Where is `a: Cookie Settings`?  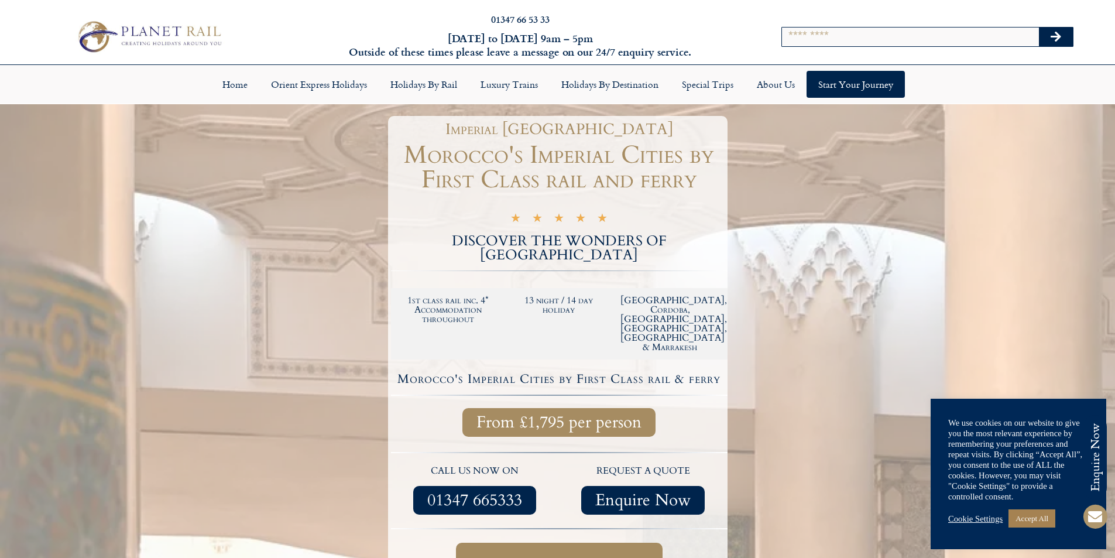 a: Cookie Settings is located at coordinates (975, 519).